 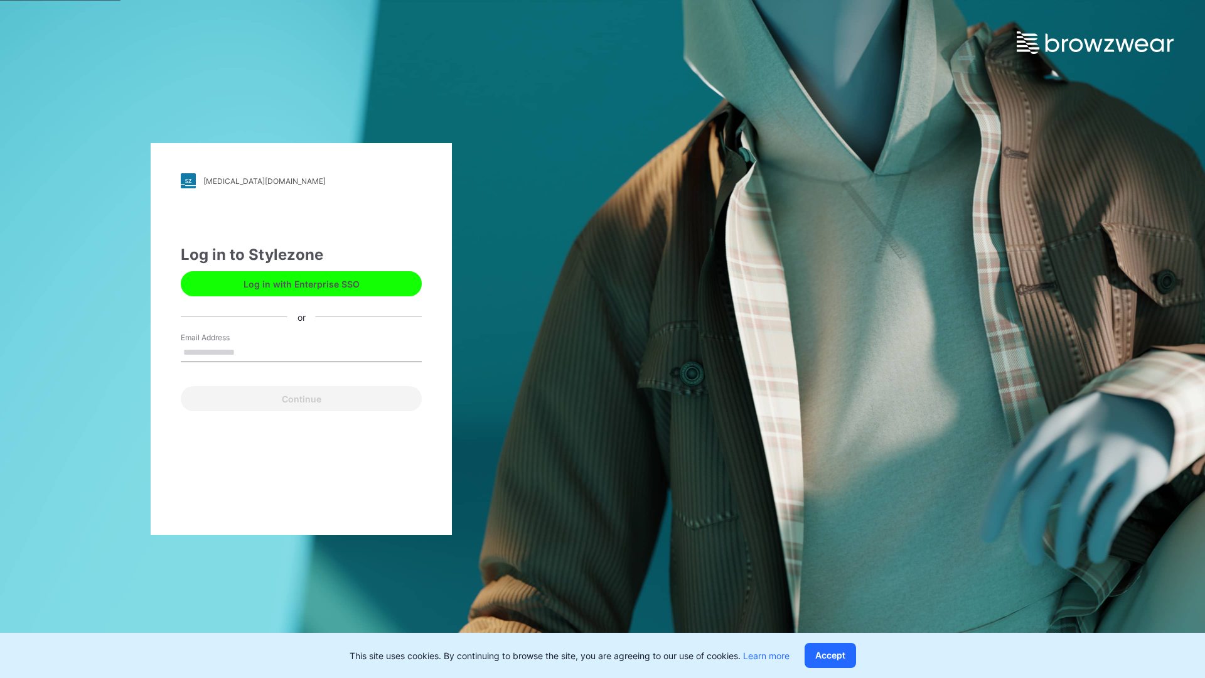 I want to click on img: browzwear-logo.e42bd6dac1945053ebaf764b6aa21510.svg, so click(x=1096, y=43).